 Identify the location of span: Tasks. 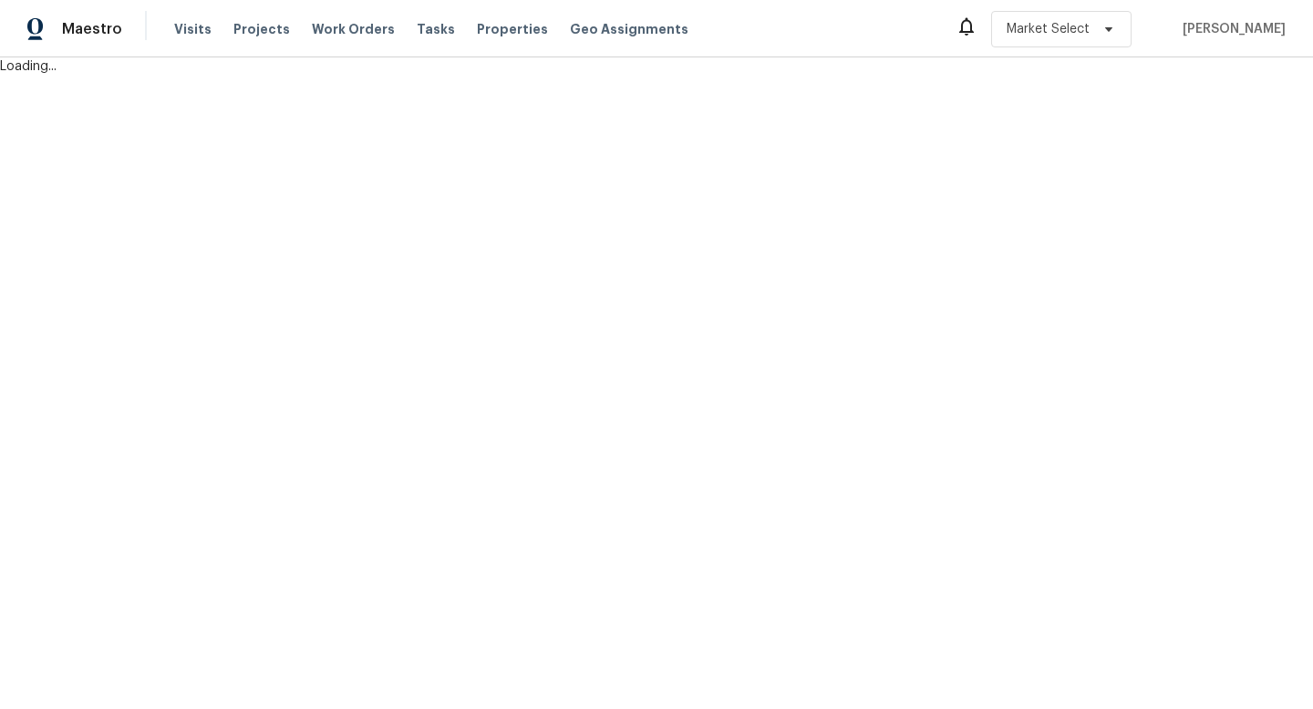
(436, 29).